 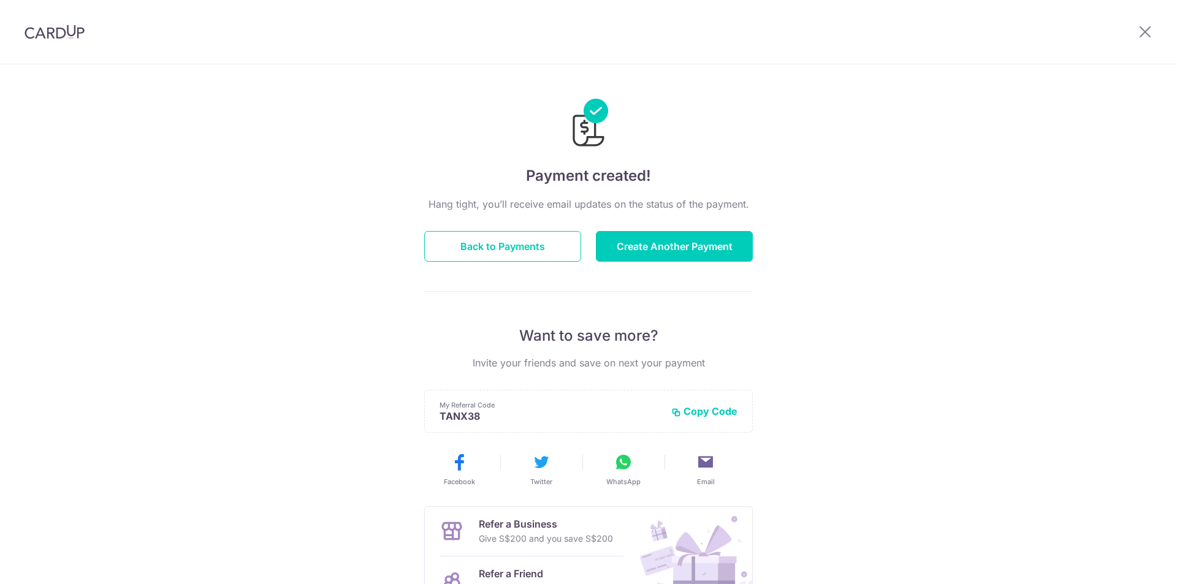 I want to click on p: Refer a Business, so click(x=545, y=524).